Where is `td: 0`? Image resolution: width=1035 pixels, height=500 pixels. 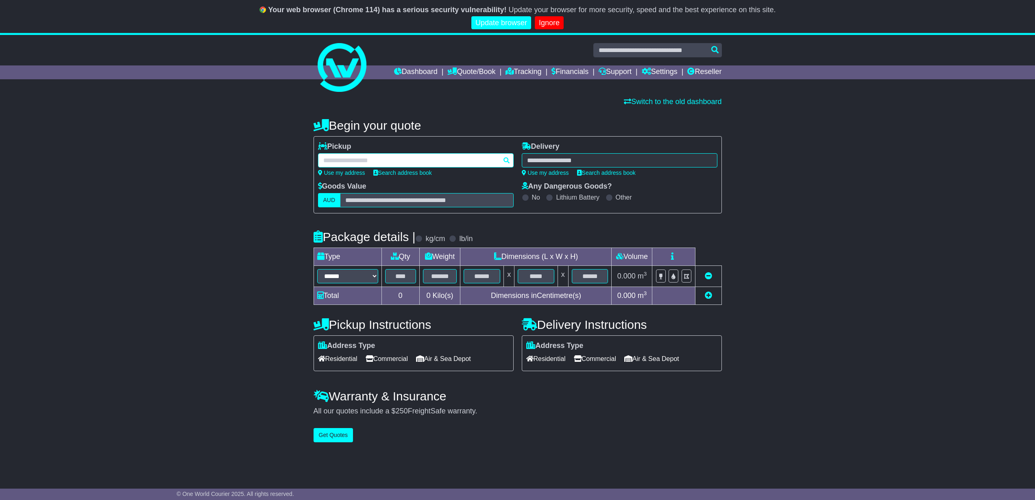
td: 0 is located at coordinates (400, 296).